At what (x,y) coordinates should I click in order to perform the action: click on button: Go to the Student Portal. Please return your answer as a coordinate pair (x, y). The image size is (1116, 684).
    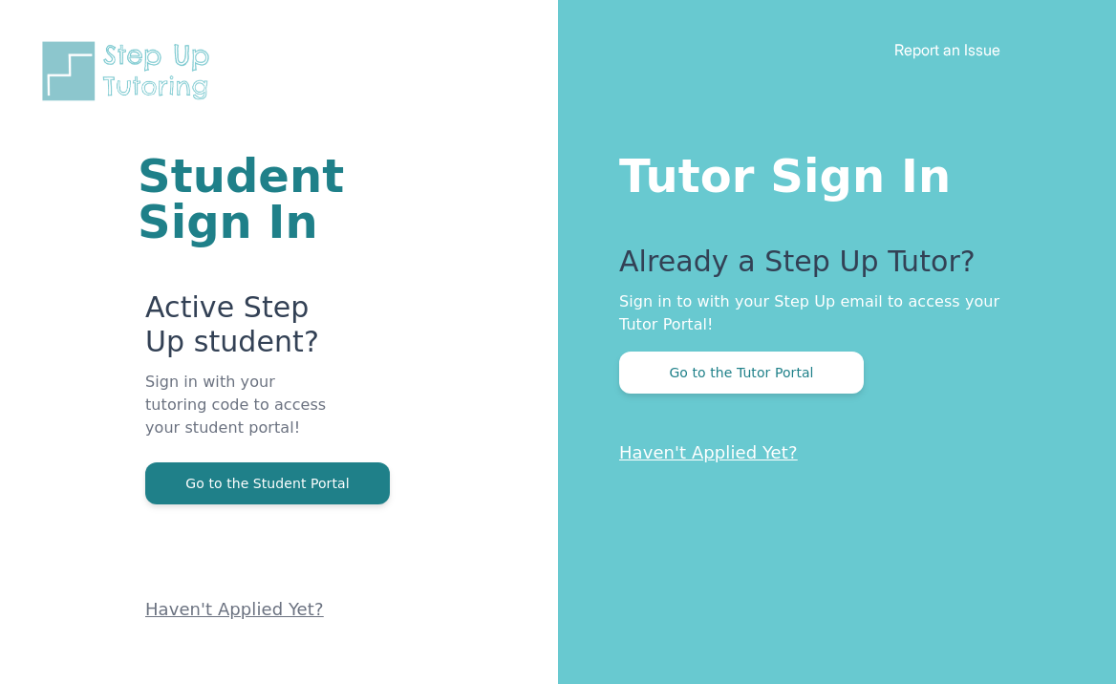
    Looking at the image, I should click on (268, 484).